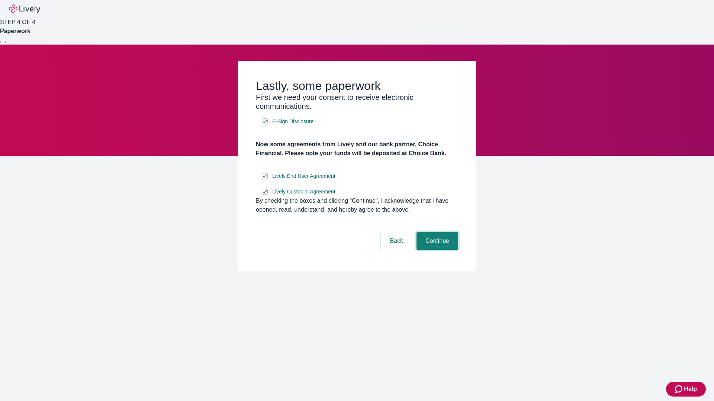 This screenshot has height=401, width=714. What do you see at coordinates (437, 241) in the screenshot?
I see `button: Continue` at bounding box center [437, 241].